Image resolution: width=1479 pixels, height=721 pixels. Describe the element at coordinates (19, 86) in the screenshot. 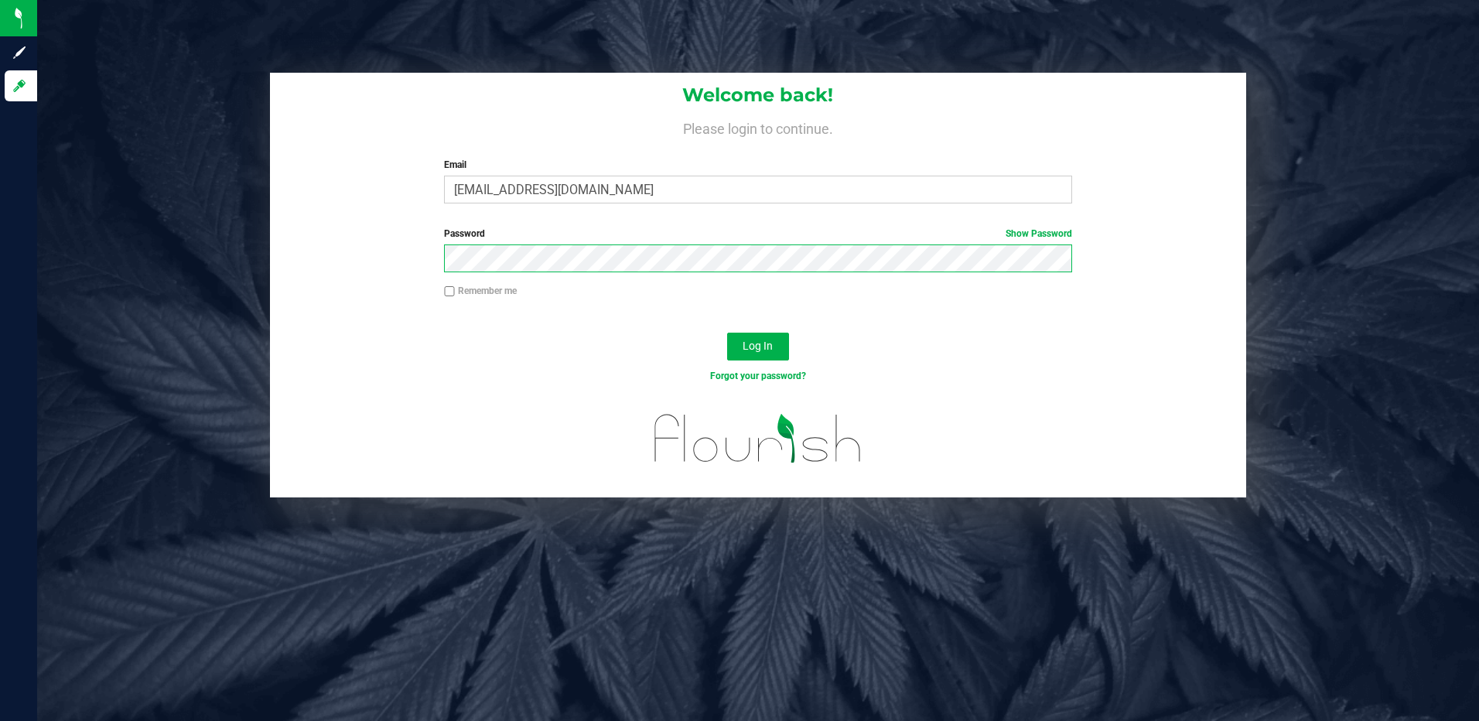

I see `inline-svg: Log in` at that location.